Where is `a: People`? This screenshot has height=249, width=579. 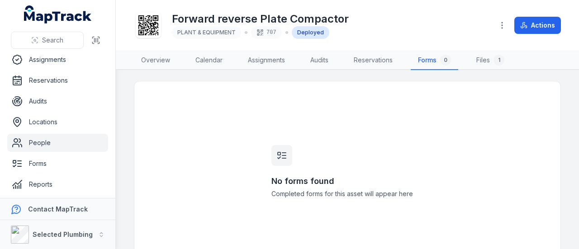 a: People is located at coordinates (57, 143).